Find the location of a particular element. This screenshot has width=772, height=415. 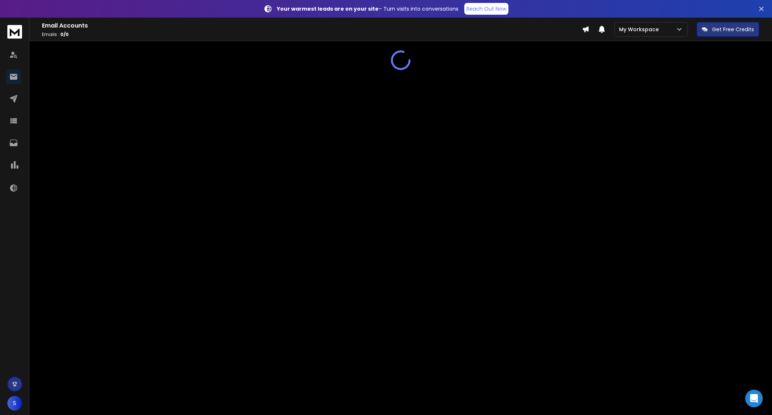

strong: Your warmest leads are on your site is located at coordinates (328, 9).